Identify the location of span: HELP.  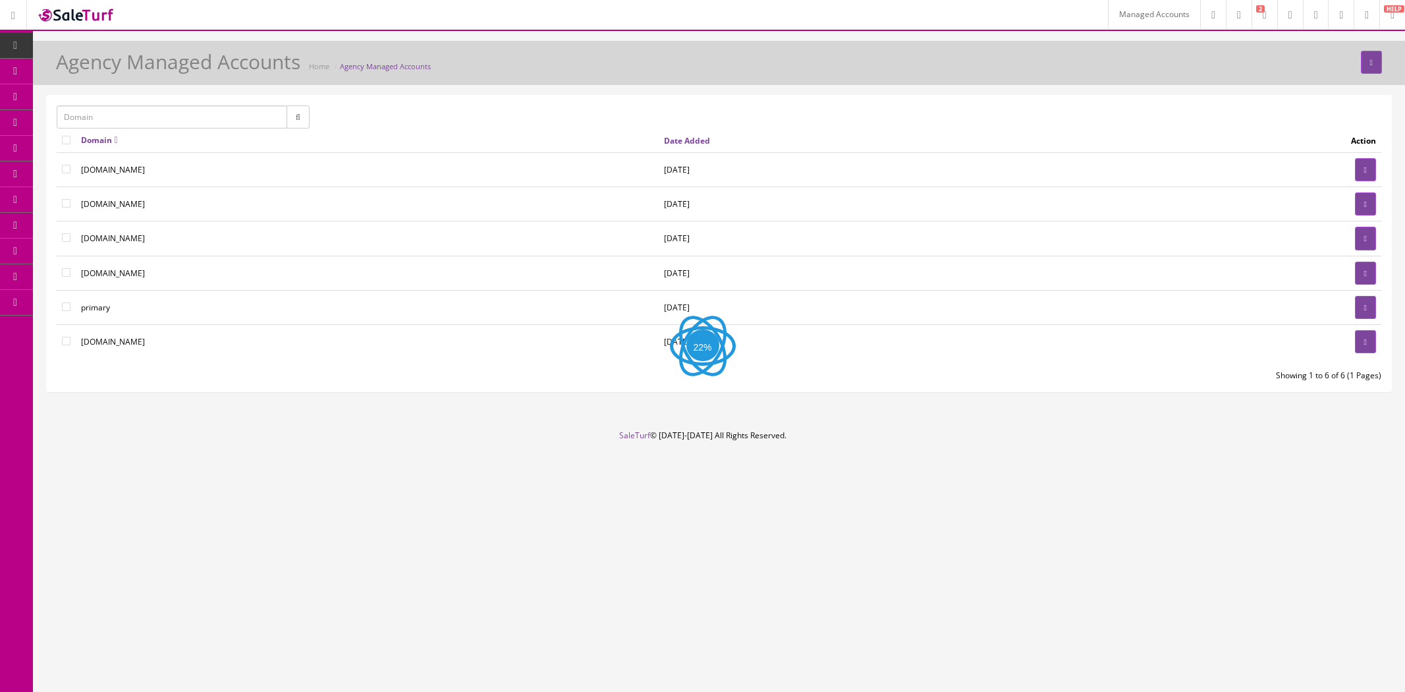
(1394, 9).